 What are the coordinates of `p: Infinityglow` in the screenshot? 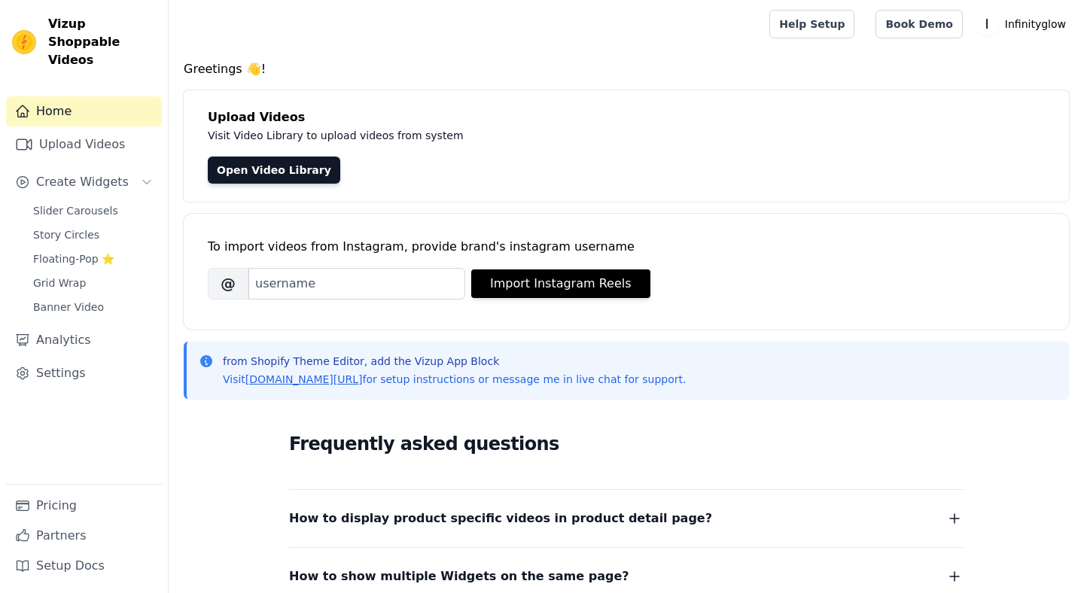 It's located at (1035, 24).